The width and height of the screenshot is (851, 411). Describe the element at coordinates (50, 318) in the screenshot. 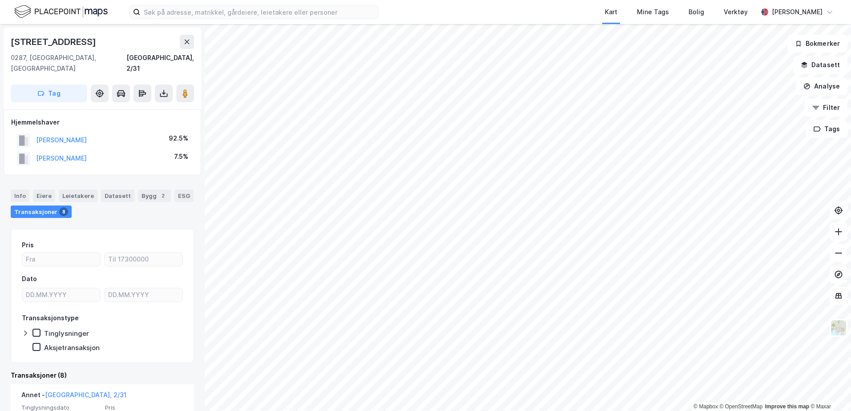

I see `div: Transaksjonstype` at that location.